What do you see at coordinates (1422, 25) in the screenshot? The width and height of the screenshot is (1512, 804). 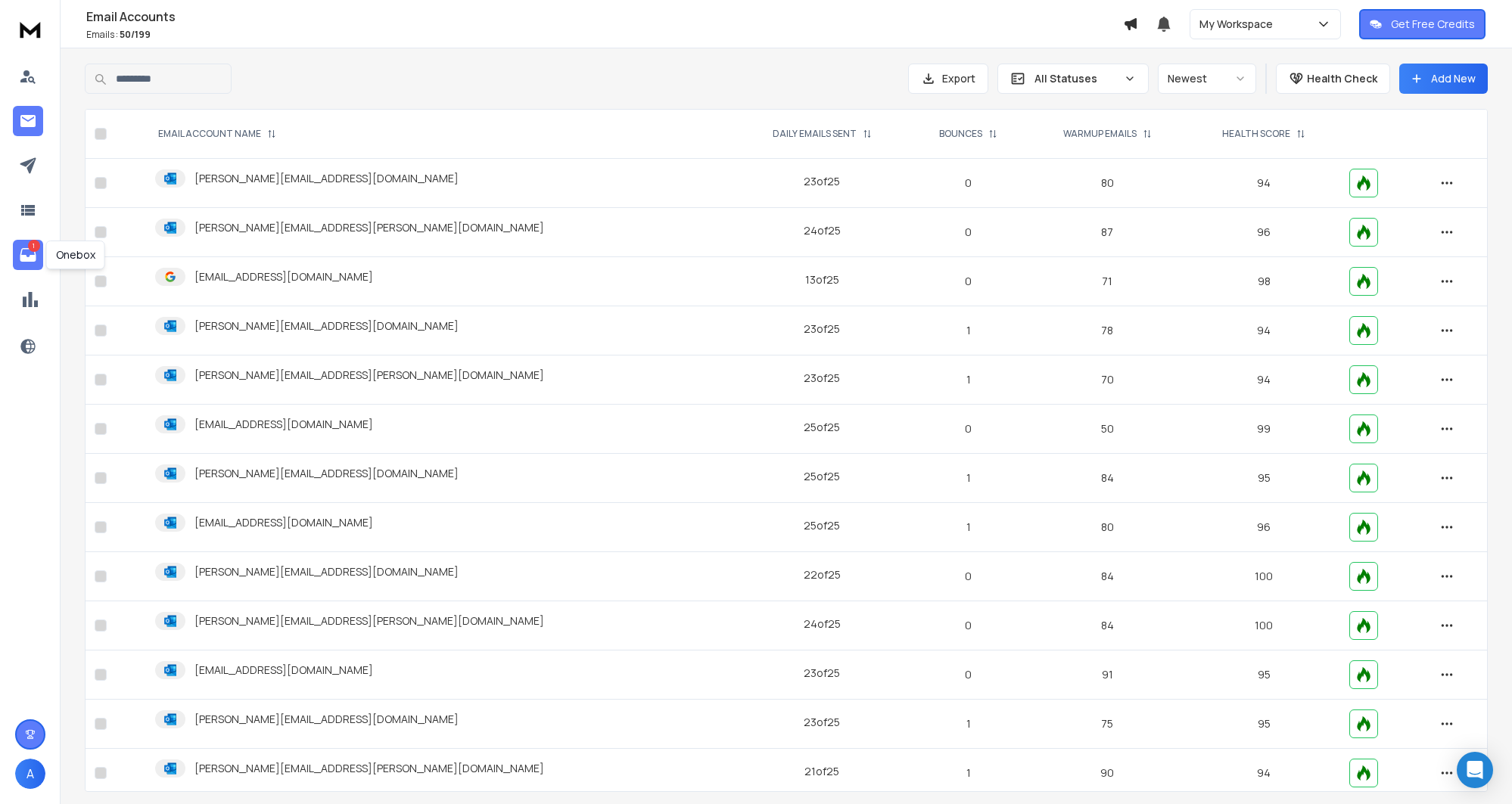 I see `button: Get Free Credits` at bounding box center [1422, 25].